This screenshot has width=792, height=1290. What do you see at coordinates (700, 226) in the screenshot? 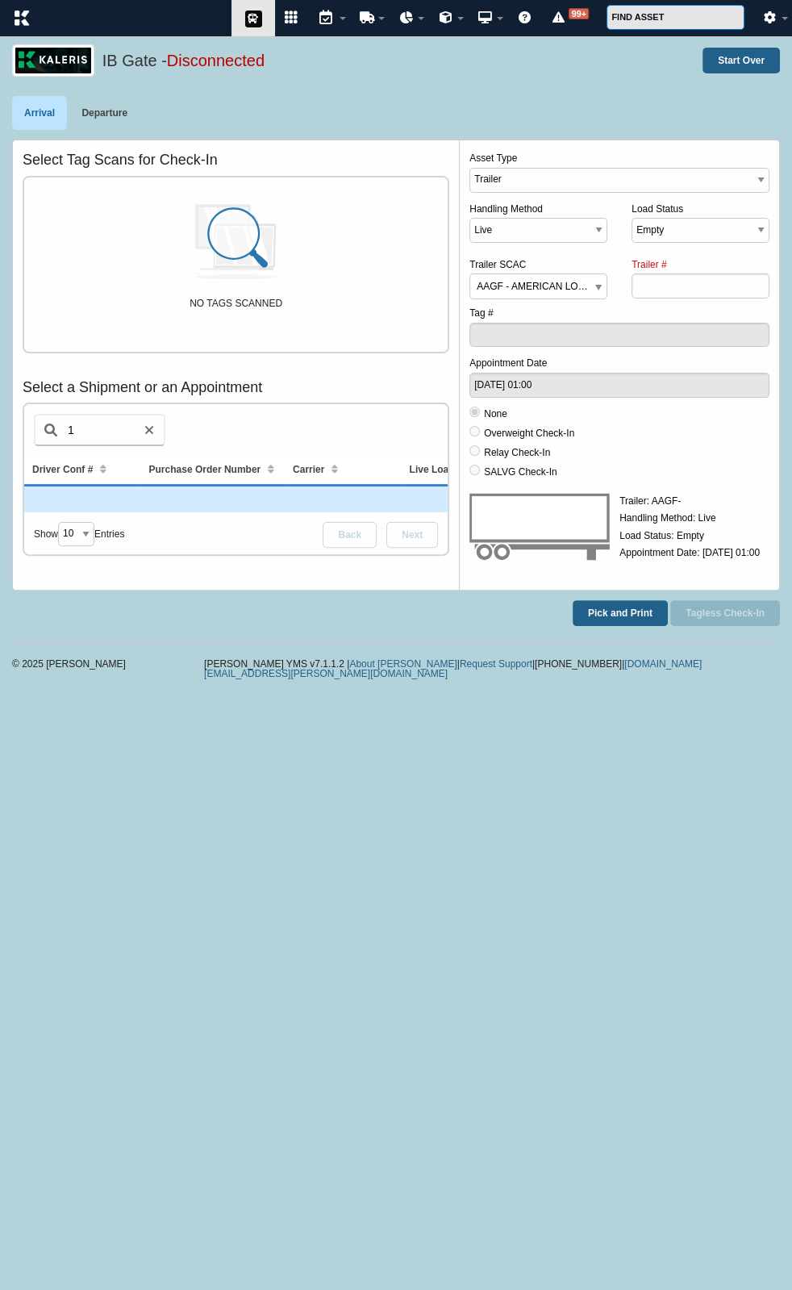
I see `label: Load Status` at bounding box center [700, 226].